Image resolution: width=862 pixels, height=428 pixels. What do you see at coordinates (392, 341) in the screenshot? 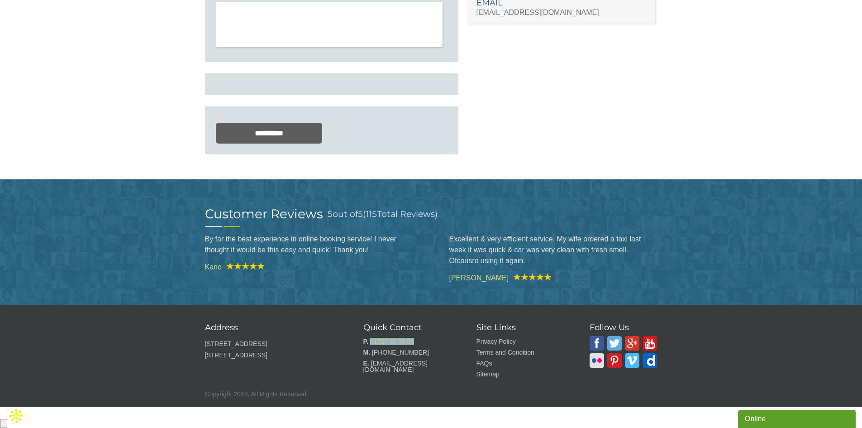
I see `a: 01727 86 66 66` at bounding box center [392, 341].